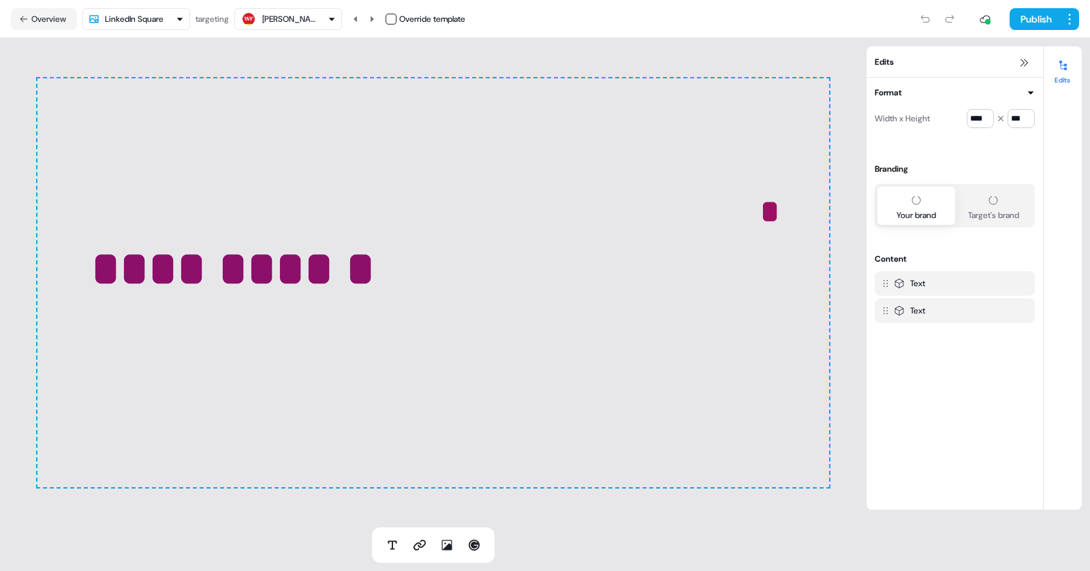 The height and width of the screenshot is (571, 1090). I want to click on div: Your brand, so click(916, 215).